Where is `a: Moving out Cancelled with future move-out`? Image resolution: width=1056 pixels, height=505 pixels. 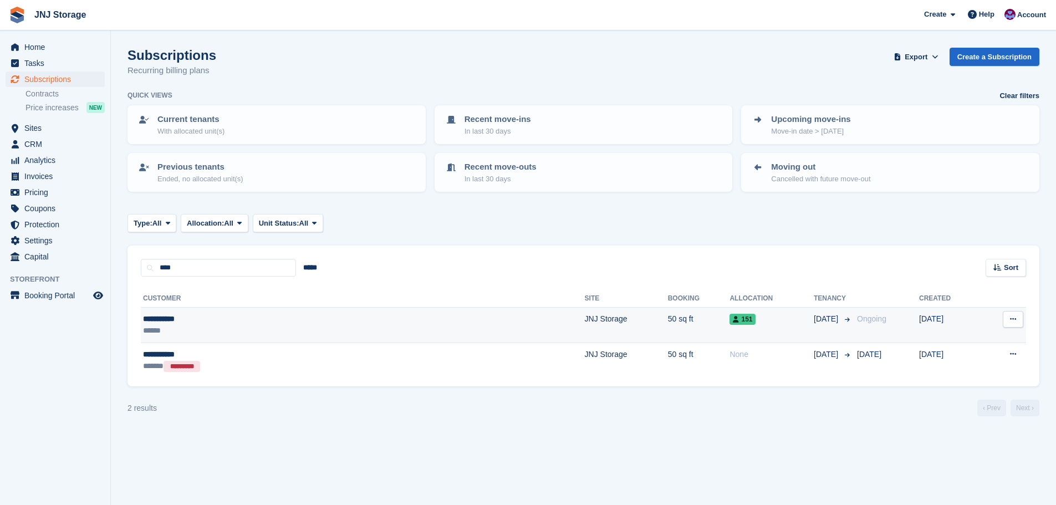
a: Moving out Cancelled with future move-out is located at coordinates (891, 172).